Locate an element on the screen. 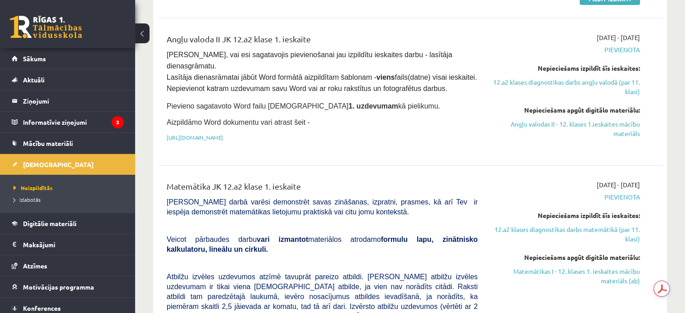 The height and width of the screenshot is (313, 685). a: Izlabotās is located at coordinates (70, 199).